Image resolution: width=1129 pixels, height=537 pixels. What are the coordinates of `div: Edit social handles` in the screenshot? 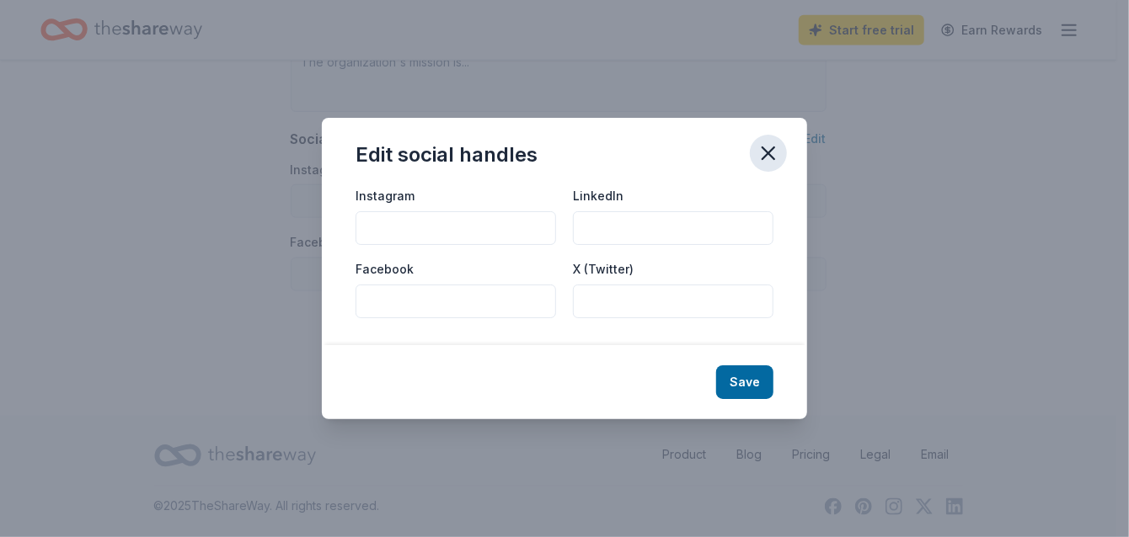 It's located at (447, 155).